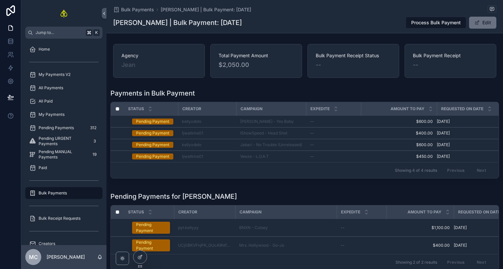 The width and height of the screenshot is (503, 269). What do you see at coordinates (256, 56) in the screenshot?
I see `span: Total Payment Amount` at bounding box center [256, 56].